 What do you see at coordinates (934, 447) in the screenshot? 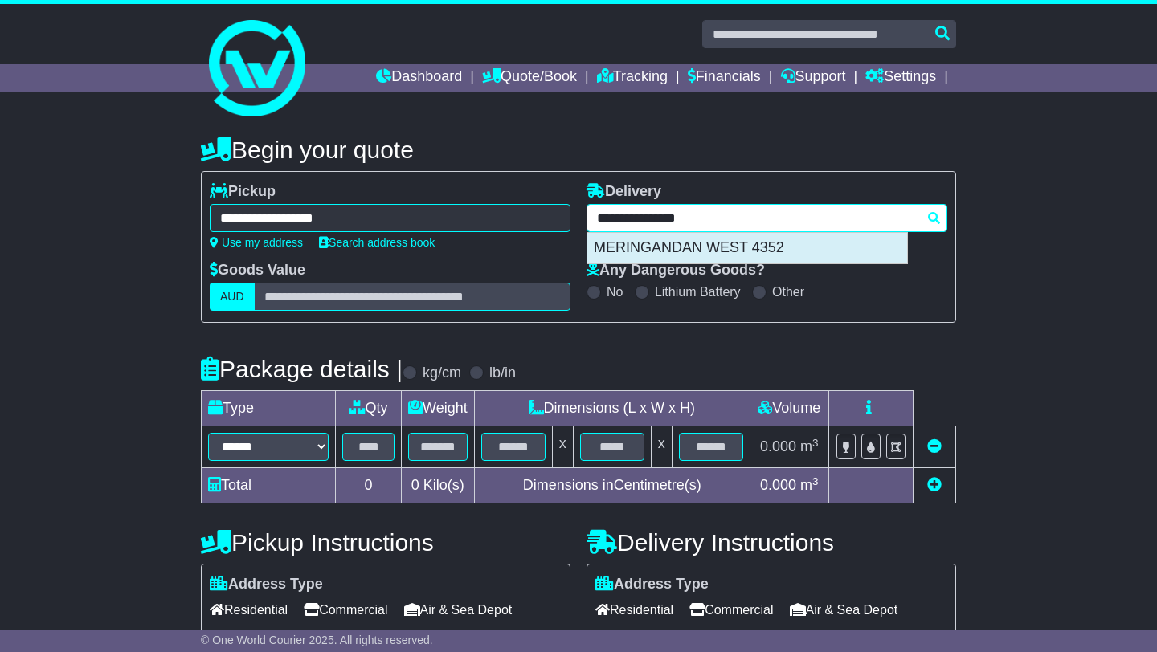
I see `a: Remove this item` at bounding box center [934, 447].